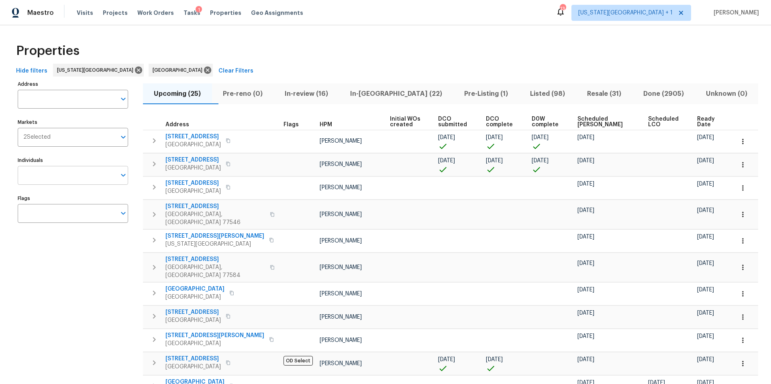 This screenshot has height=384, width=771. What do you see at coordinates (726, 94) in the screenshot?
I see `span: Unknown (0)` at bounding box center [726, 94].